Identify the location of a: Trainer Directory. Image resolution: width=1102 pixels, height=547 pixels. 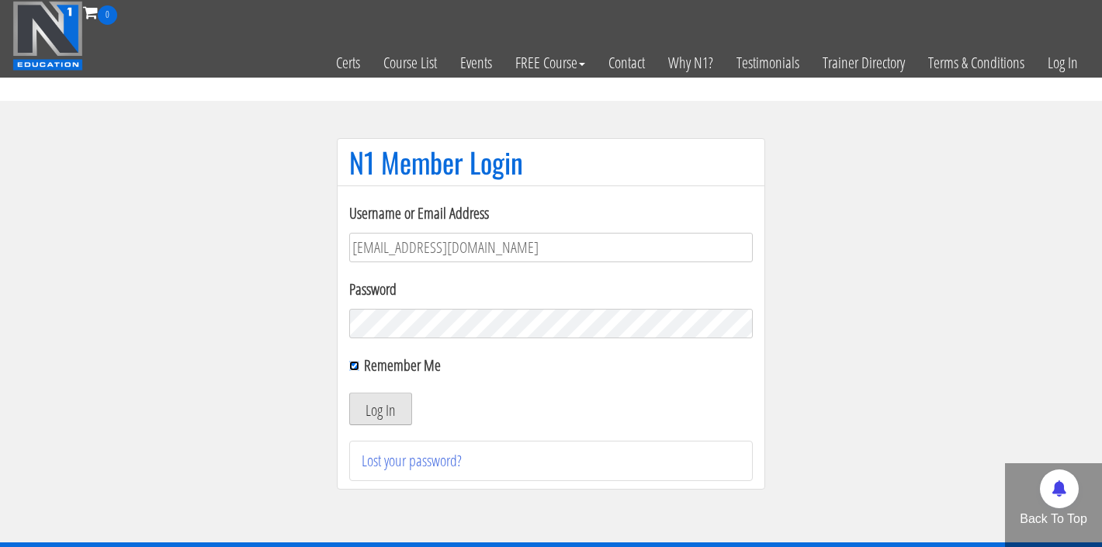
(864, 63).